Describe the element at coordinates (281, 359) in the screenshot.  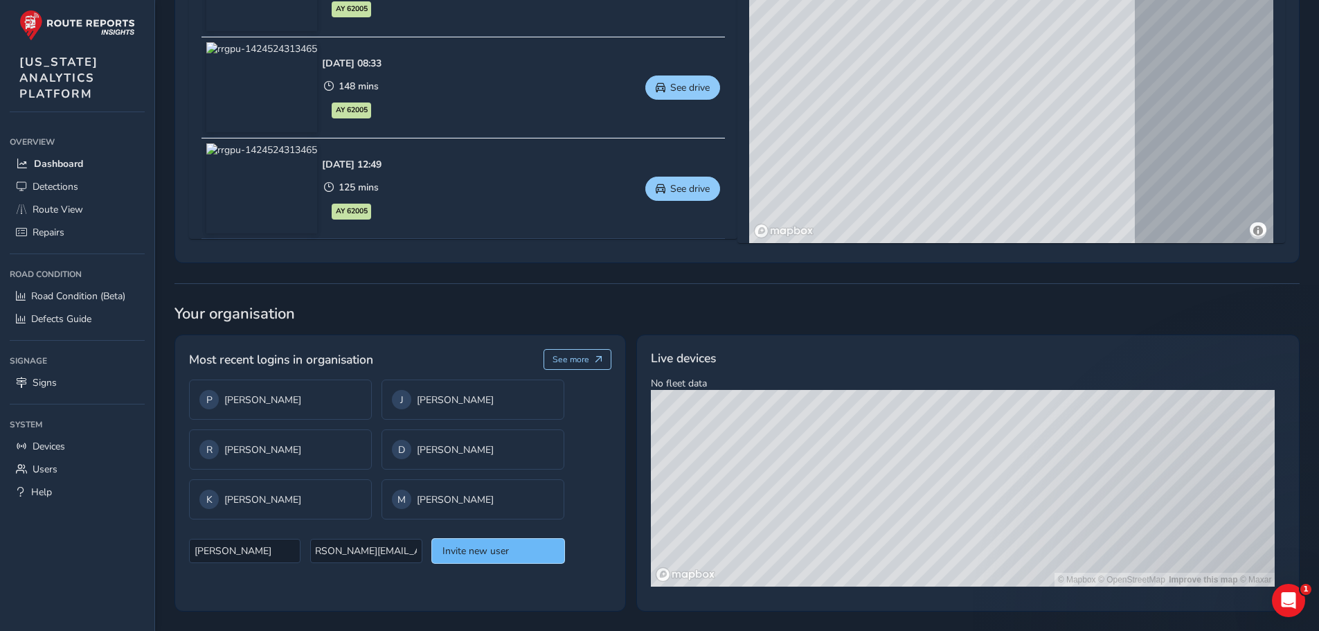
I see `span: Most recent logins in organisation` at that location.